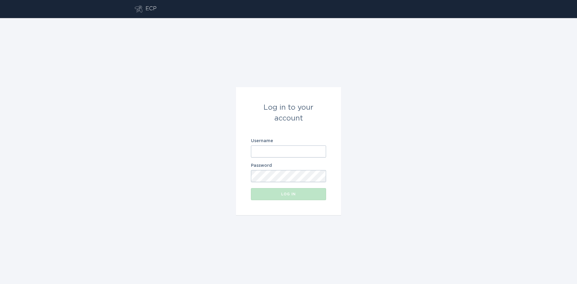  Describe the element at coordinates (289, 194) in the screenshot. I see `button: Log in` at that location.